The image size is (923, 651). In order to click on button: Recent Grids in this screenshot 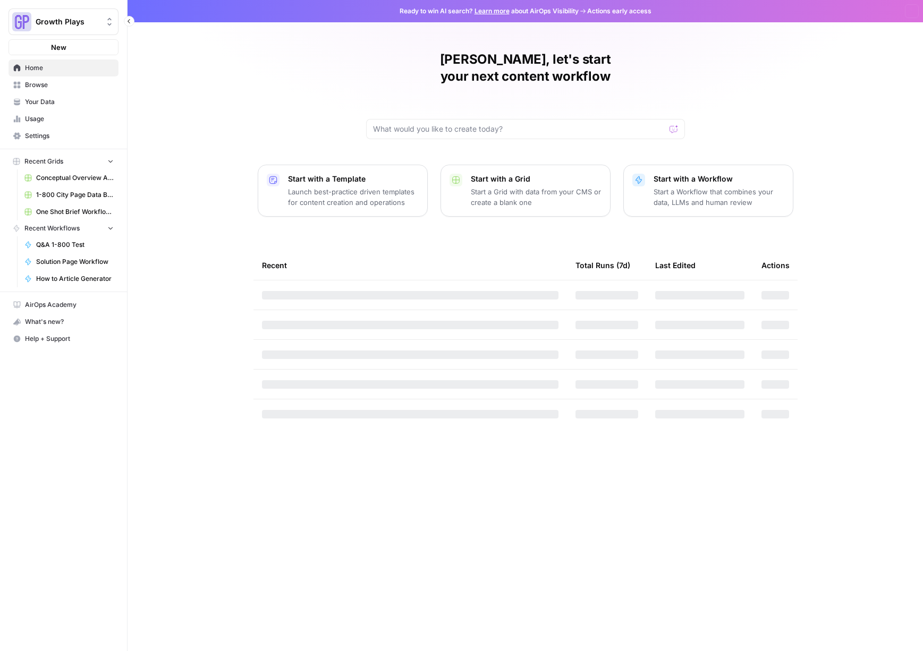, I will do `click(63, 162)`.